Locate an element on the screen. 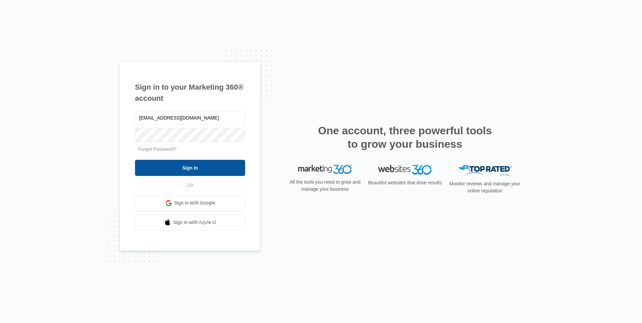 The height and width of the screenshot is (323, 642). a: Sign in with Apple Id is located at coordinates (190, 223).